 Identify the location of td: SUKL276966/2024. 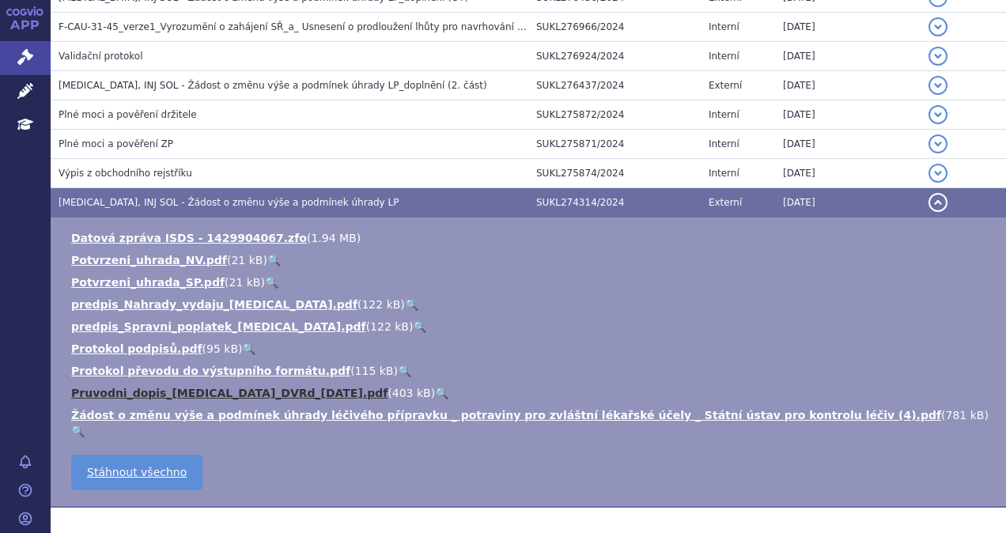
(614, 27).